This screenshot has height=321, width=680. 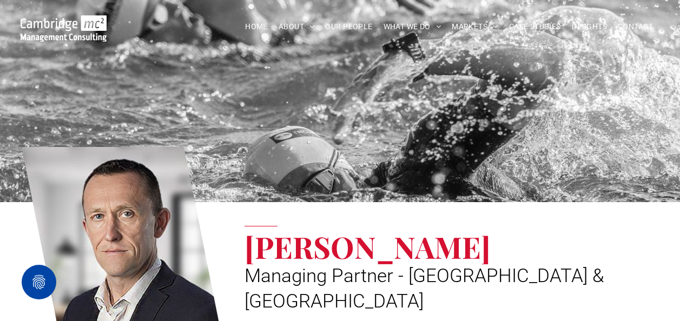 What do you see at coordinates (296, 26) in the screenshot?
I see `a: ABOUT` at bounding box center [296, 26].